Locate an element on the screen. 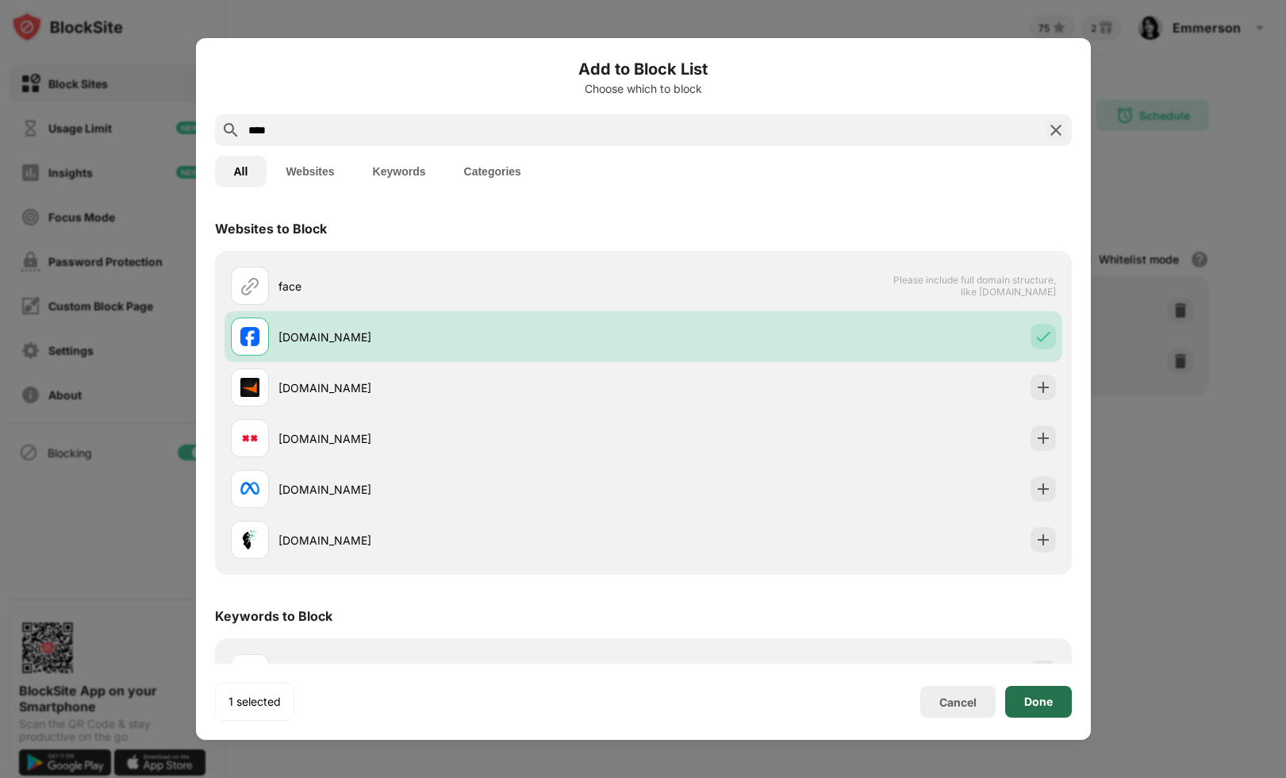 The image size is (1286, 778). button: Keywords is located at coordinates (399, 171).